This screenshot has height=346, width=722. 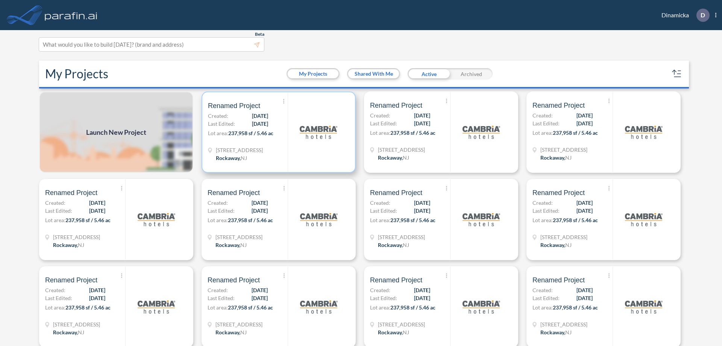 What do you see at coordinates (429, 74) in the screenshot?
I see `div: Active` at bounding box center [429, 74].